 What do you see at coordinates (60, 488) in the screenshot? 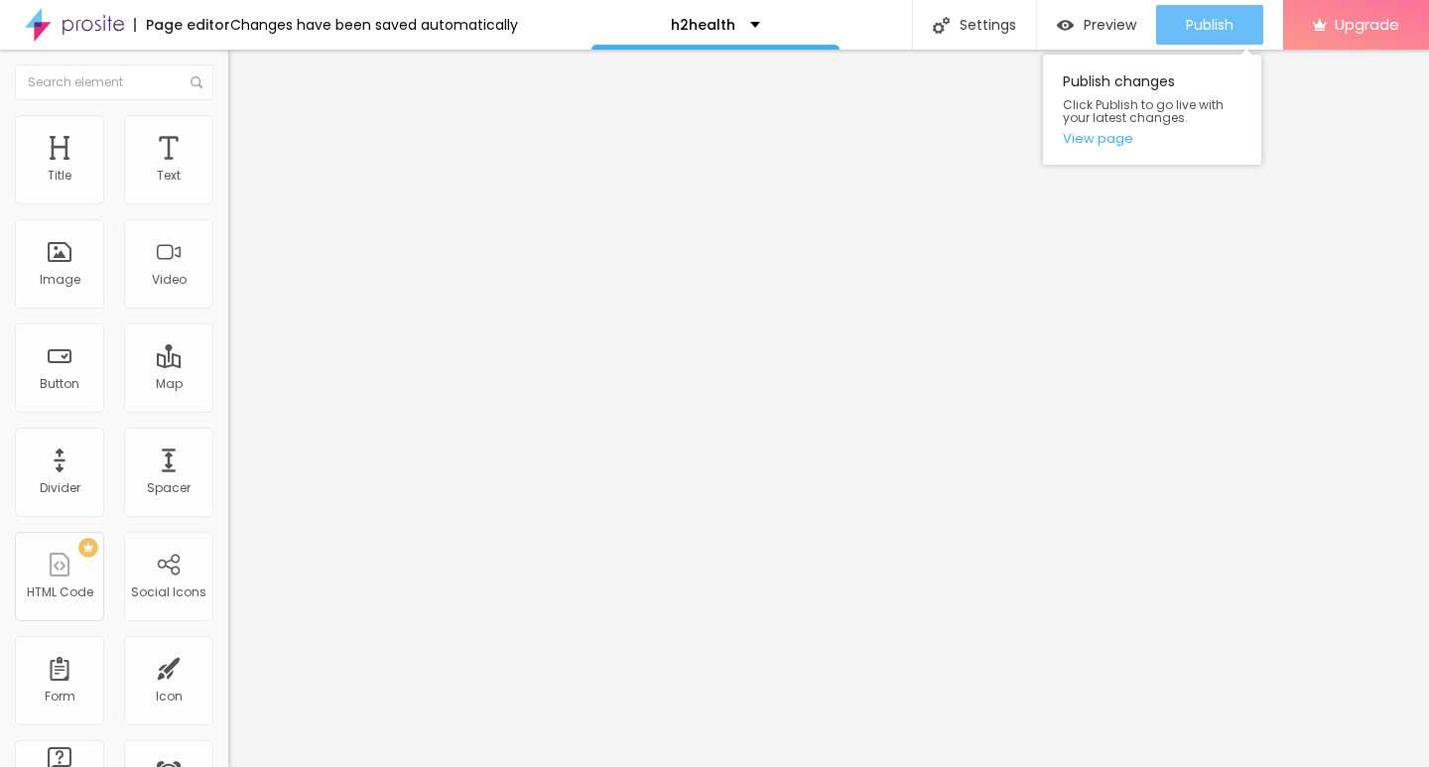
I see `div: Divider` at bounding box center [60, 488].